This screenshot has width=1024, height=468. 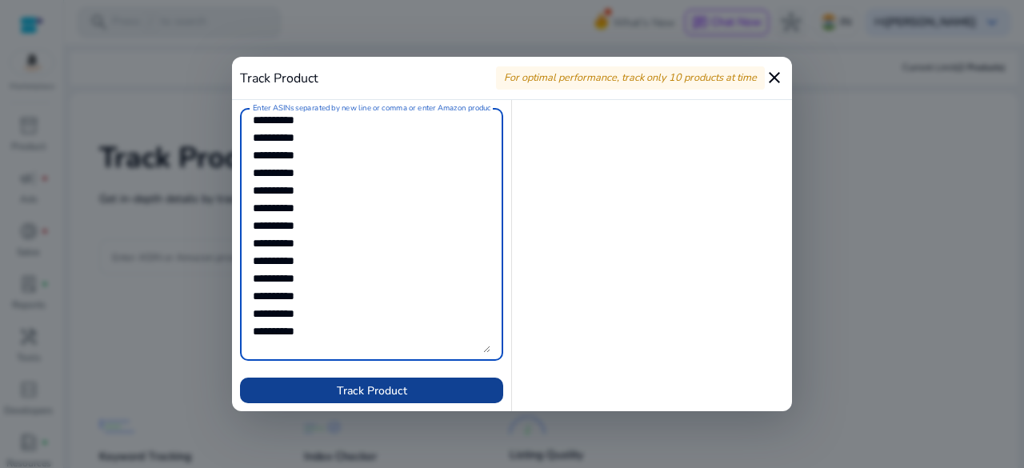 What do you see at coordinates (371, 390) in the screenshot?
I see `button: Track Product` at bounding box center [371, 390].